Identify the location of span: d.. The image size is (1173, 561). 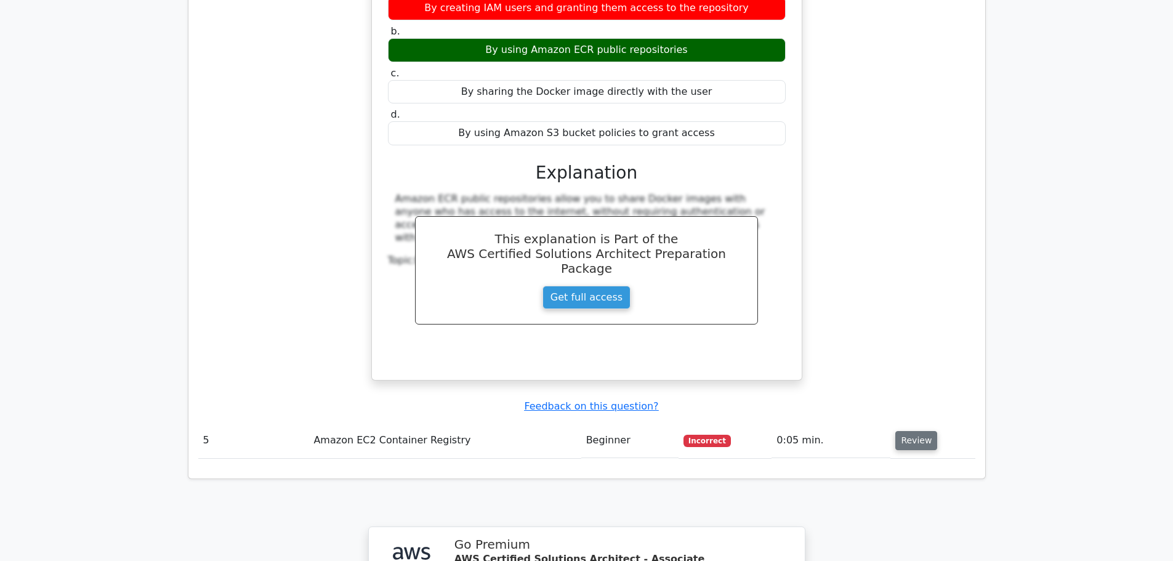
(395, 114).